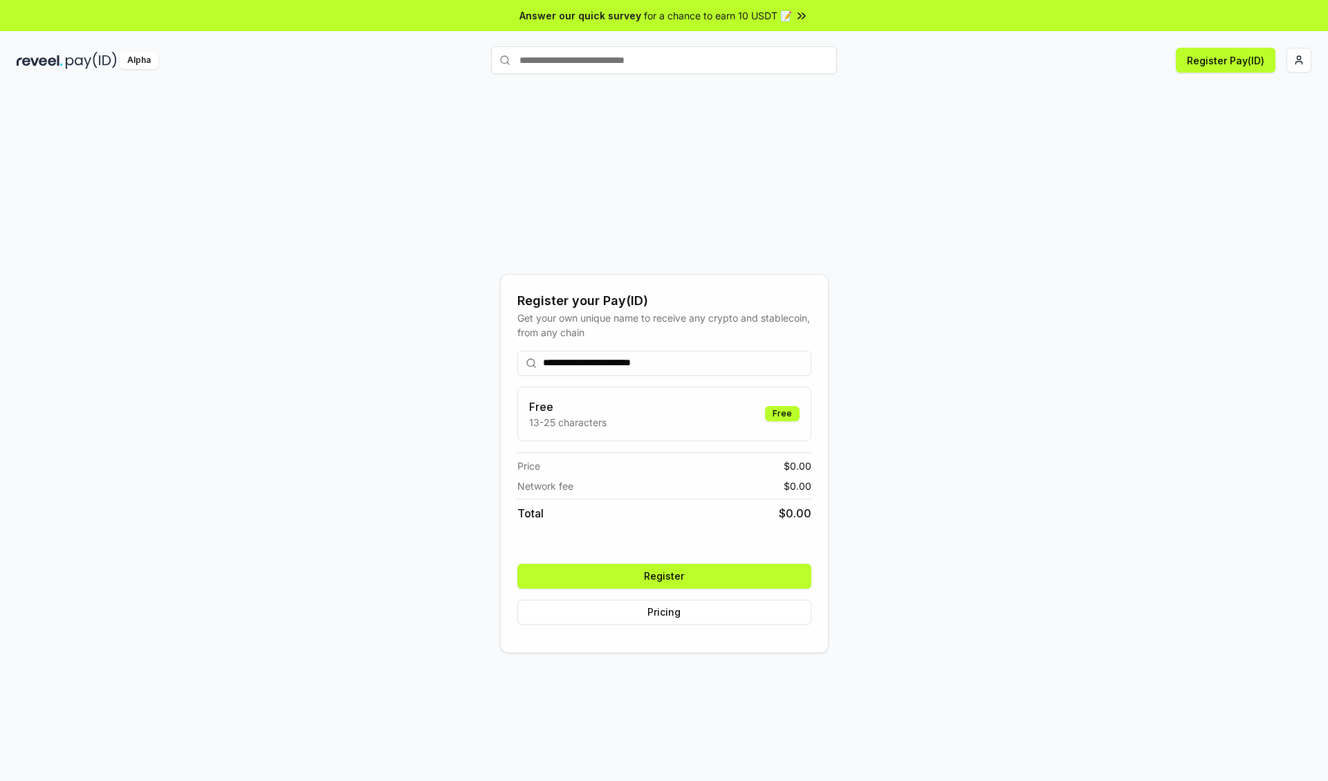 The image size is (1328, 781). Describe the element at coordinates (718, 15) in the screenshot. I see `span: for a chance to earn 10 USDT 📝` at that location.